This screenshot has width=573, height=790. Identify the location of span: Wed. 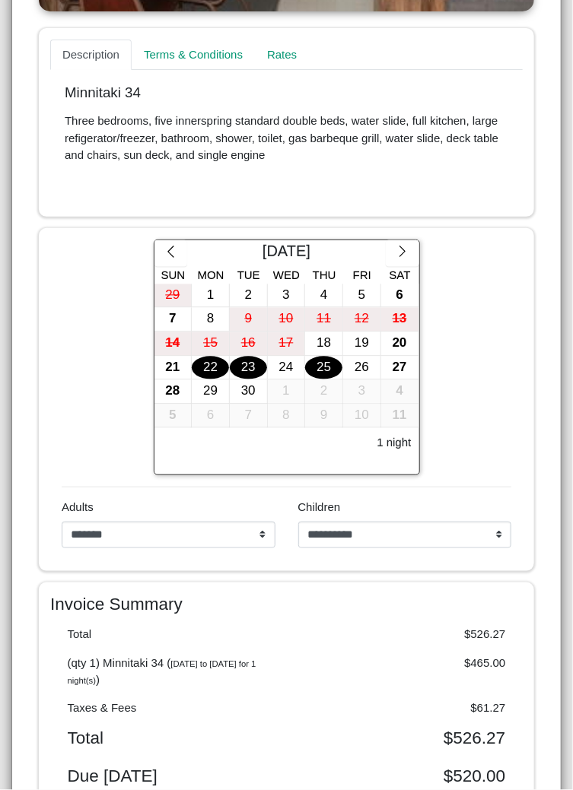
(286, 275).